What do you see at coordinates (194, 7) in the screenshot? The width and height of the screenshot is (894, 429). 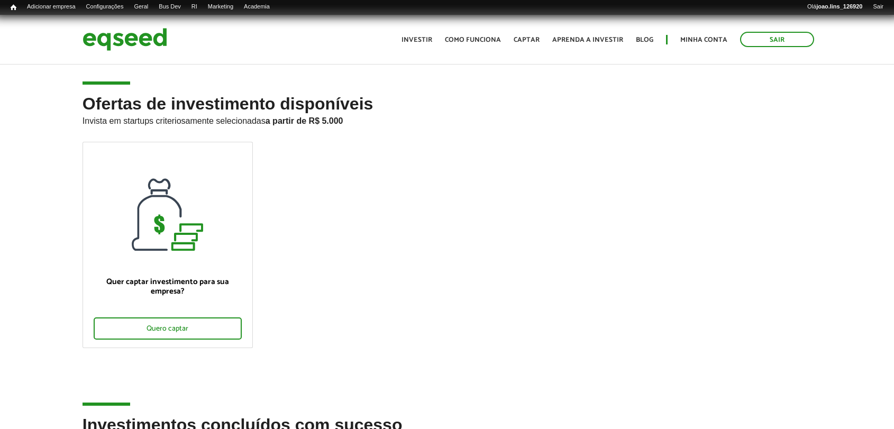 I see `a: RI` at bounding box center [194, 7].